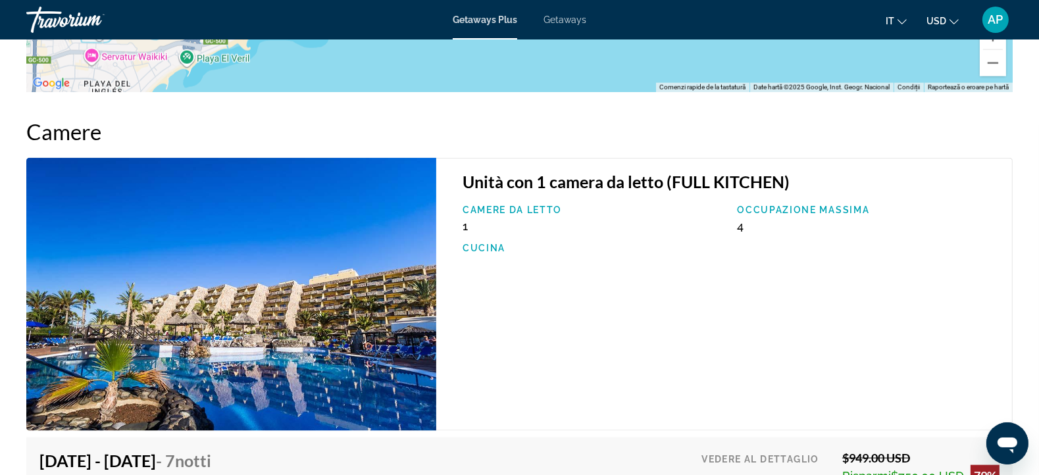 This screenshot has width=1039, height=475. I want to click on a: Travorium, so click(92, 20).